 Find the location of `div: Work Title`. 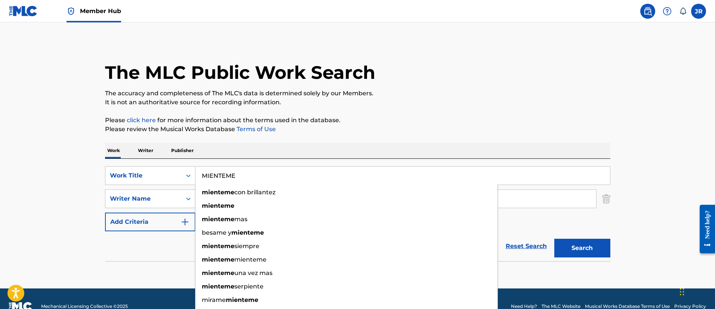

div: Work Title is located at coordinates (143, 176).